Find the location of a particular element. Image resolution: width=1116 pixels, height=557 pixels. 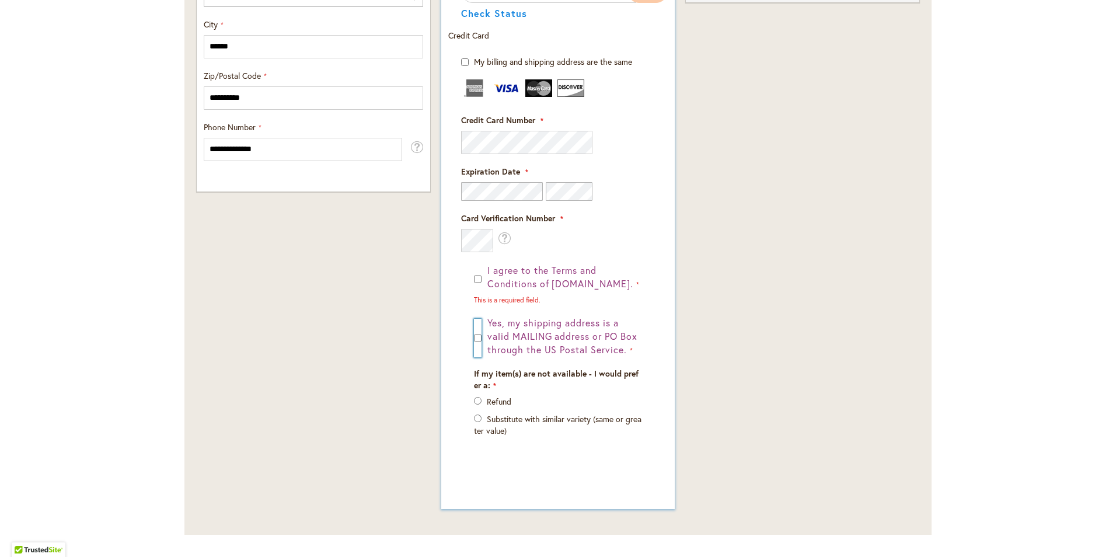

span: Card Verification Number is located at coordinates (508, 218).